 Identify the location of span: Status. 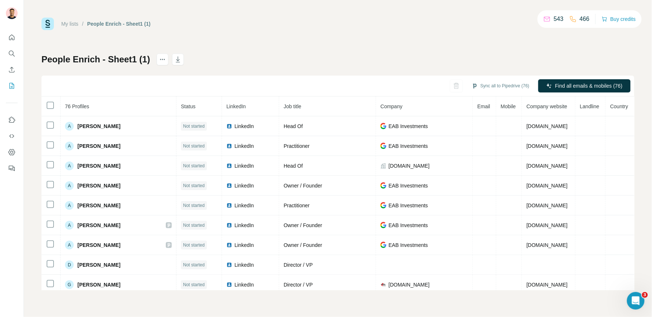
(188, 106).